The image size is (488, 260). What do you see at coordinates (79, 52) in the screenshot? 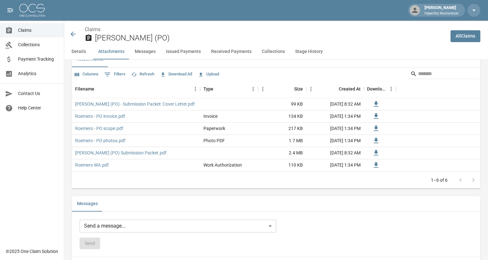
I see `button: Details` at bounding box center [79, 52].